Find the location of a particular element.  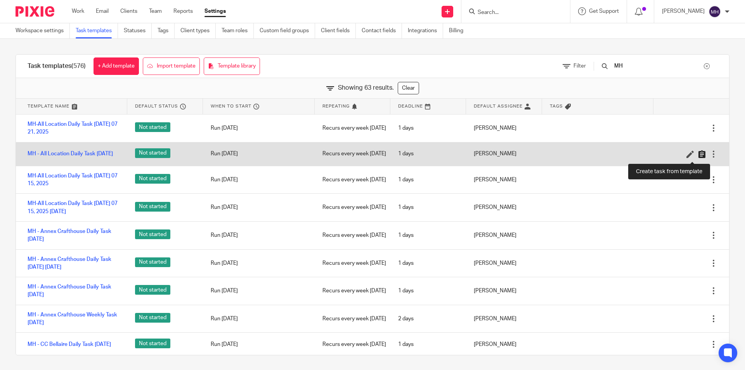

img: svg%3E is located at coordinates (715, 12).